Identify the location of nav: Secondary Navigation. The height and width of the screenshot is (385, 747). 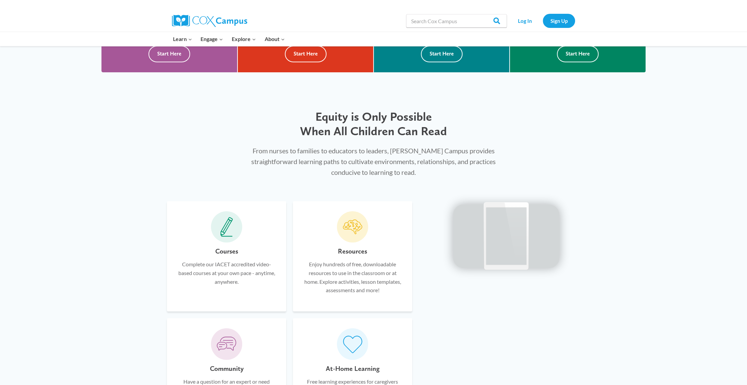
(542, 20).